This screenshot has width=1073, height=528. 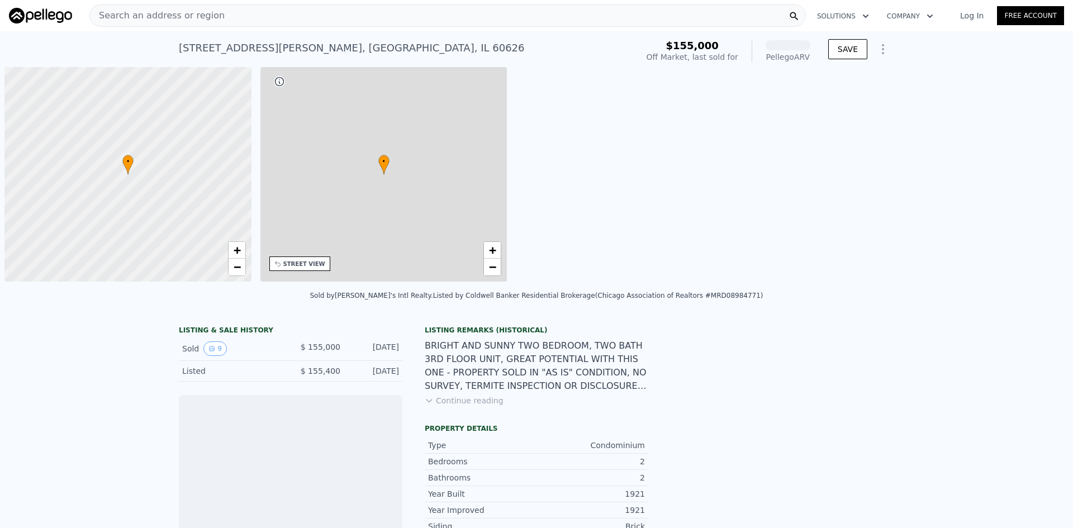 What do you see at coordinates (304, 264) in the screenshot?
I see `div: STREET VIEW` at bounding box center [304, 264].